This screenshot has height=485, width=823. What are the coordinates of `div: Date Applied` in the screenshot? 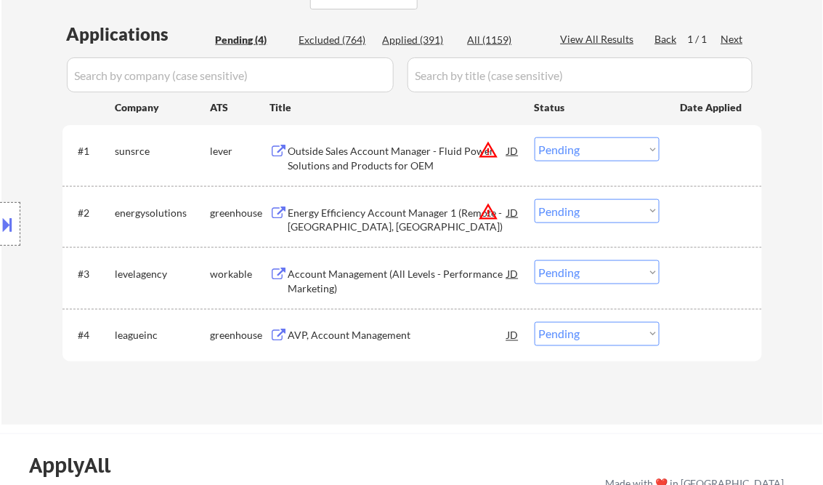 It's located at (713, 108).